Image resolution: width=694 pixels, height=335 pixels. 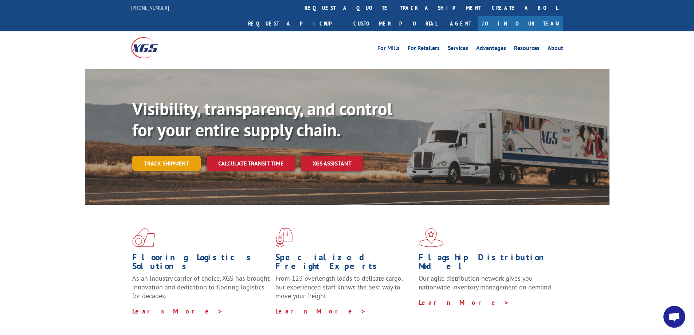 What do you see at coordinates (388, 49) in the screenshot?
I see `a: For Mills` at bounding box center [388, 49].